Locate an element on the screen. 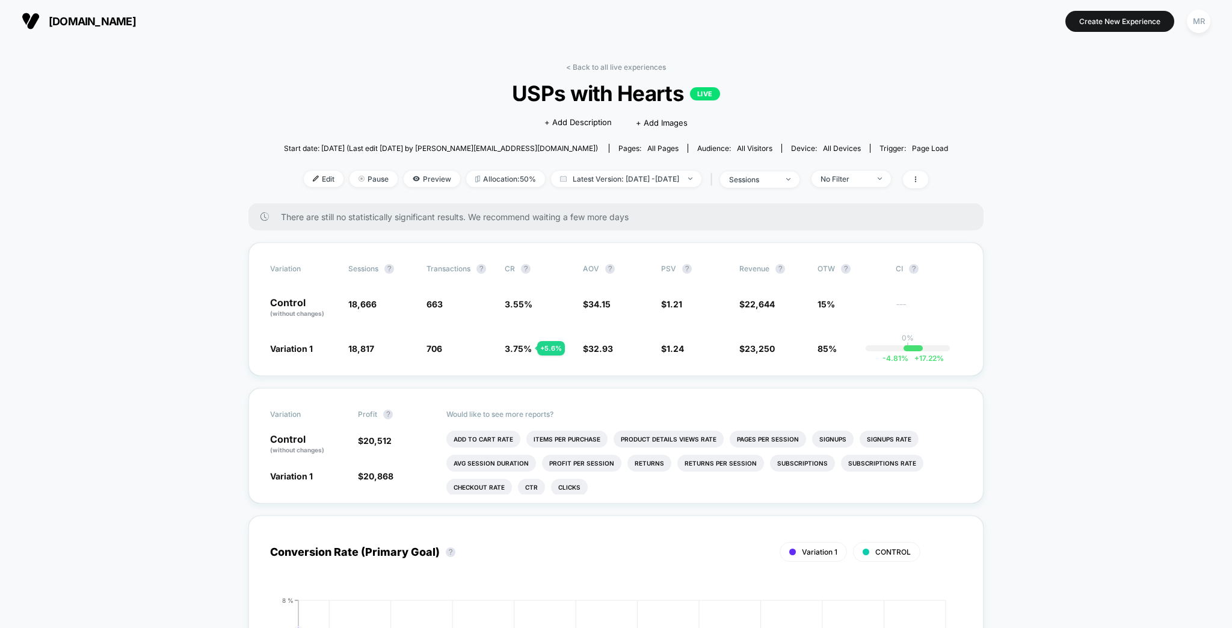 Image resolution: width=1232 pixels, height=628 pixels. li: Subscriptions is located at coordinates (802, 463).